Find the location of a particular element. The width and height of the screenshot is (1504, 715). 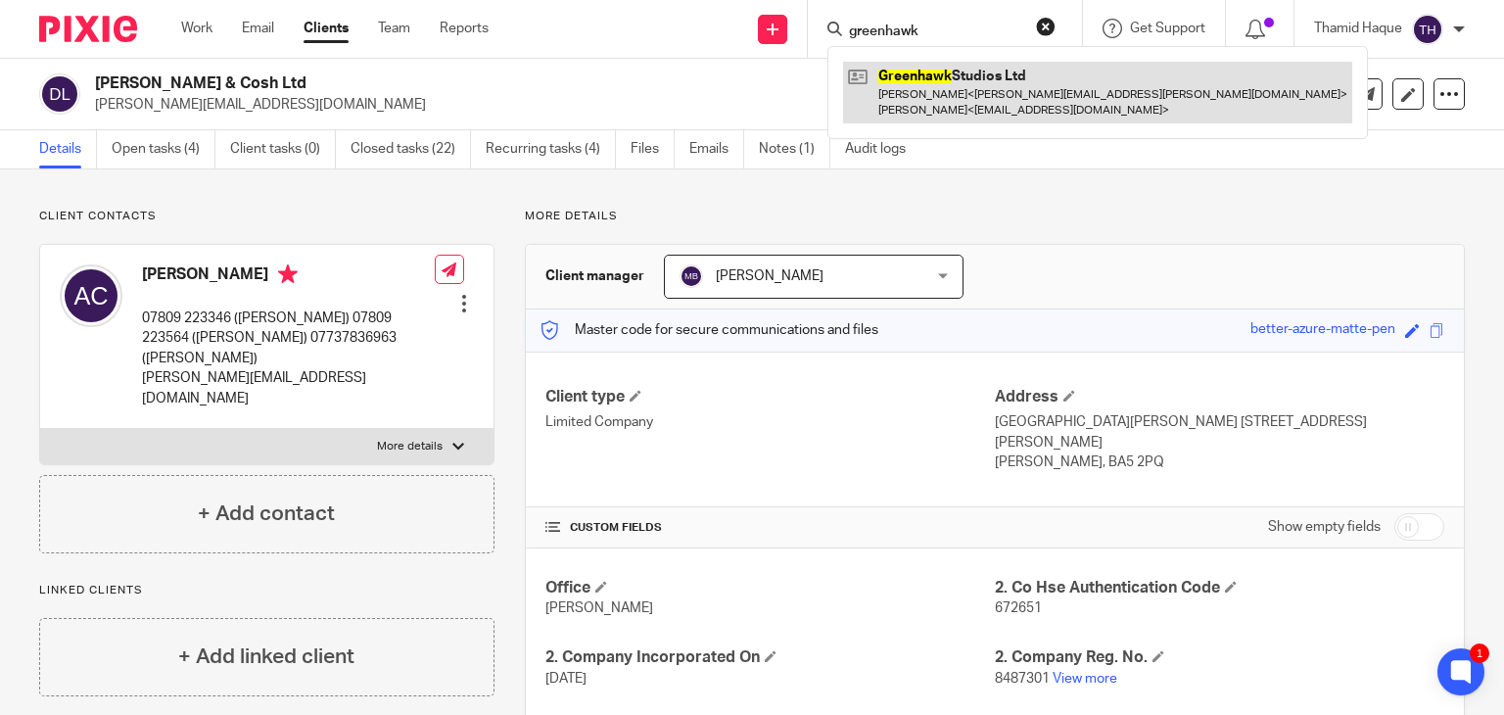

h4: + Add contact is located at coordinates (266, 513).